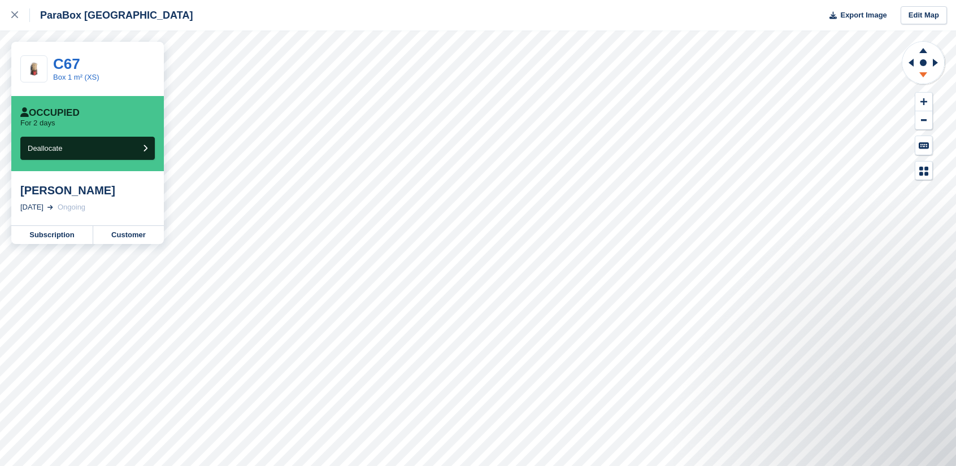 Image resolution: width=956 pixels, height=466 pixels. Describe the element at coordinates (864, 15) in the screenshot. I see `span: Export Image` at that location.